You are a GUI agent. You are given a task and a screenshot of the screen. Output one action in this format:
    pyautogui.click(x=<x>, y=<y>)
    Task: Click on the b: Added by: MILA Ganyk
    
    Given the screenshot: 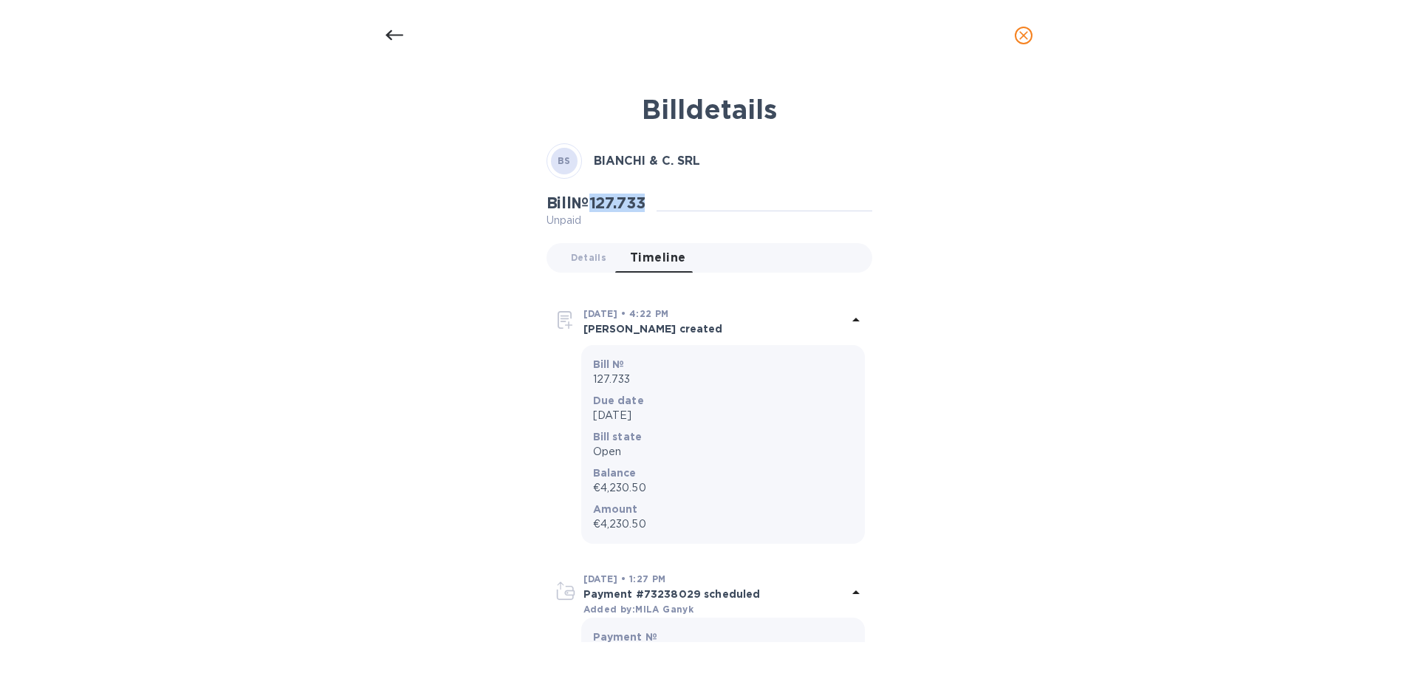 What is the action you would take?
    pyautogui.click(x=639, y=609)
    